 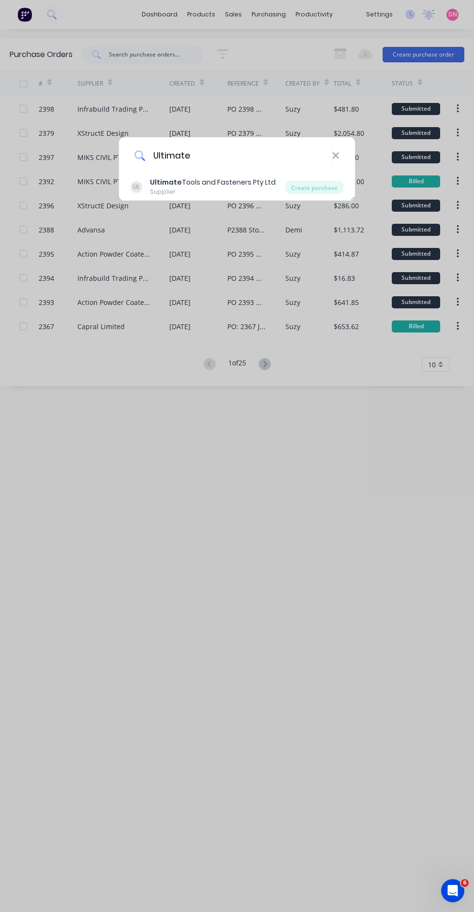 What do you see at coordinates (136, 187) in the screenshot?
I see `div: UL` at bounding box center [136, 187].